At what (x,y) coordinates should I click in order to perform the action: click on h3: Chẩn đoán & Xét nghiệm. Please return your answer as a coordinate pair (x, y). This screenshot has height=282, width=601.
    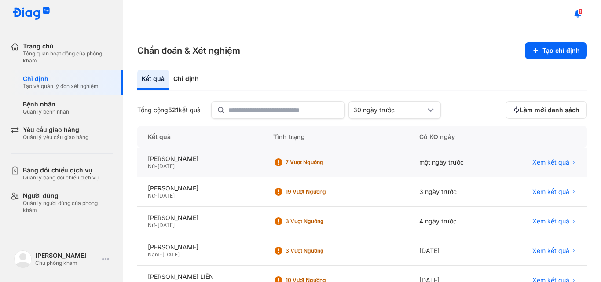
    Looking at the image, I should click on (189, 51).